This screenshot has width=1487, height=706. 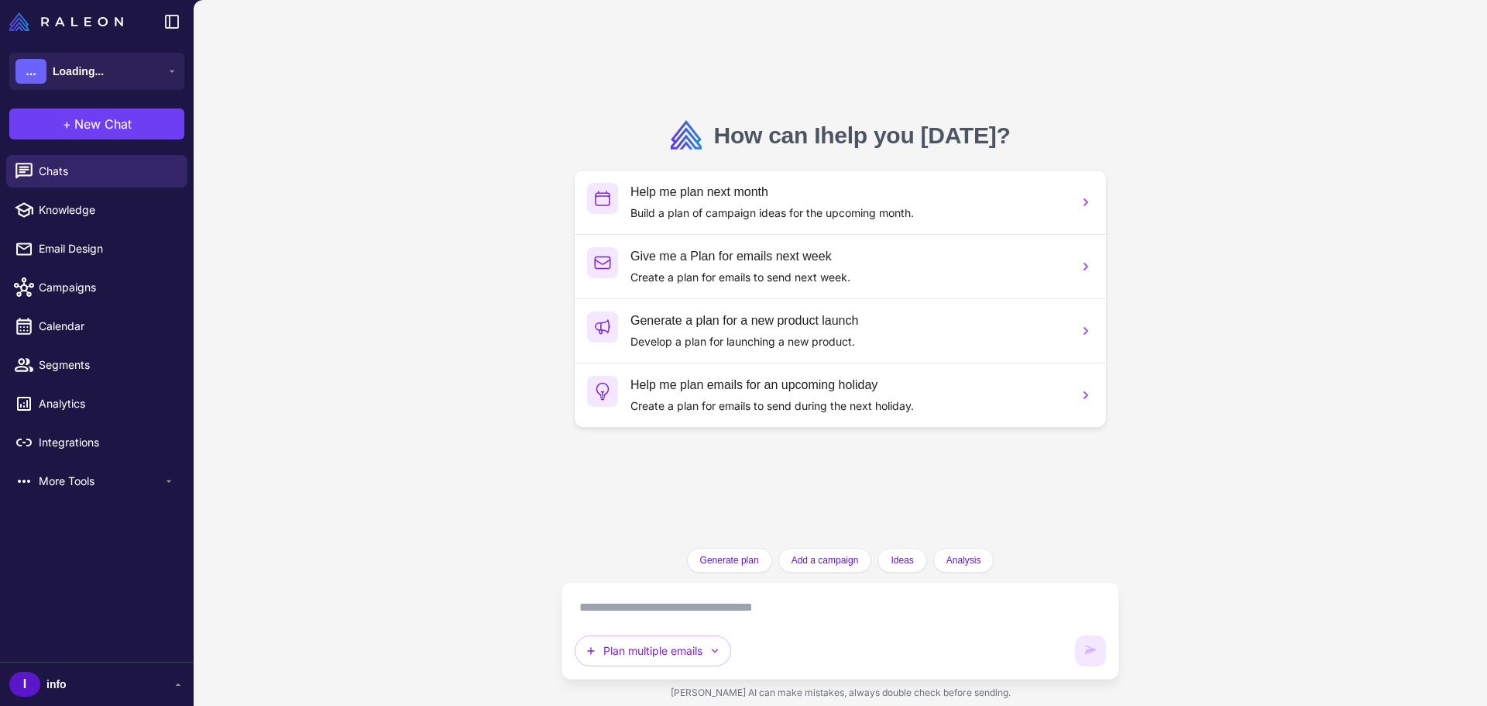 What do you see at coordinates (97, 326) in the screenshot?
I see `a: Calendar` at bounding box center [97, 326].